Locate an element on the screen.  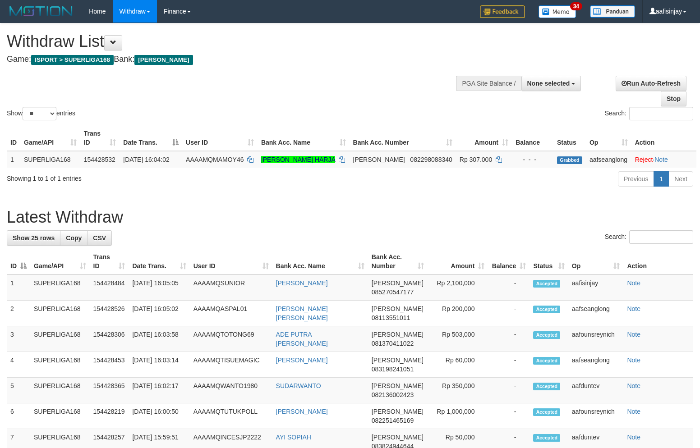
th: Trans ID: activate to sort column ascending is located at coordinates (100, 138).